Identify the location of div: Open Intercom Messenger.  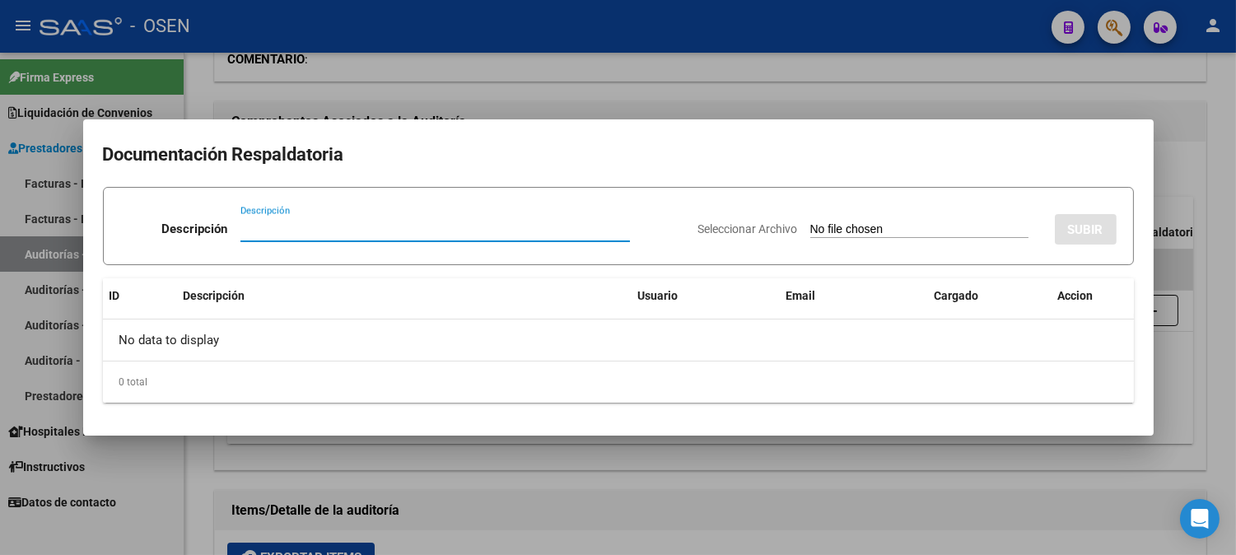
(1200, 519).